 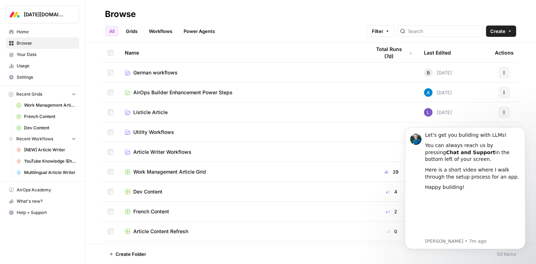 What do you see at coordinates (42, 43) in the screenshot?
I see `a: Browse` at bounding box center [42, 43].